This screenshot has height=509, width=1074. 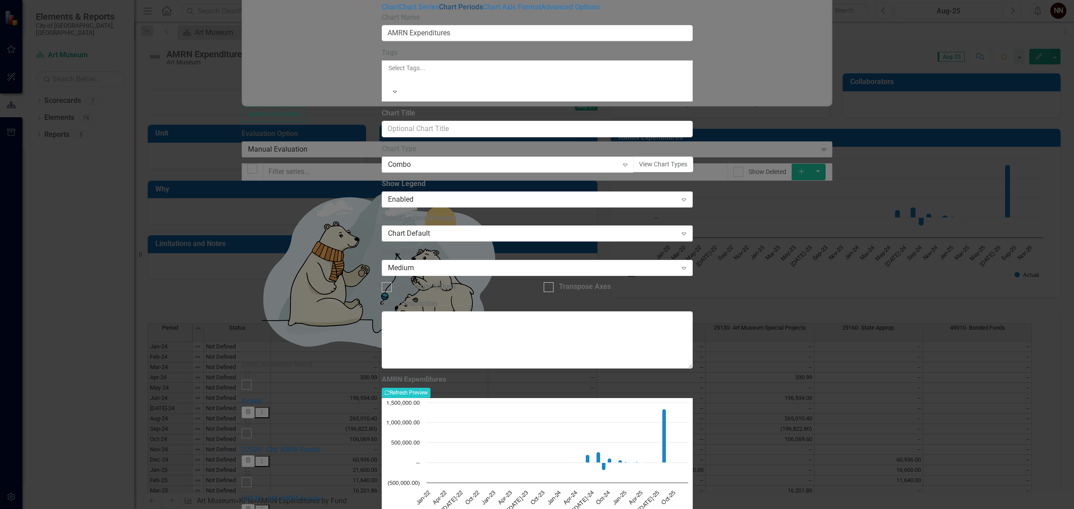 What do you see at coordinates (537, 68) in the screenshot?
I see `div: Select Tags...` at bounding box center [537, 68].